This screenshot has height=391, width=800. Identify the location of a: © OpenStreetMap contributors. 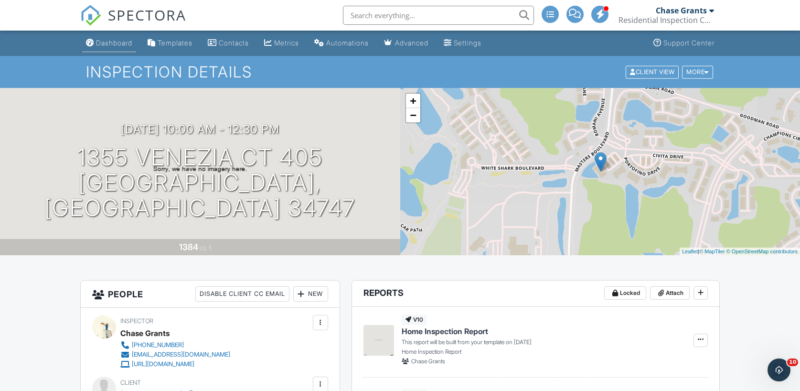
(762, 251).